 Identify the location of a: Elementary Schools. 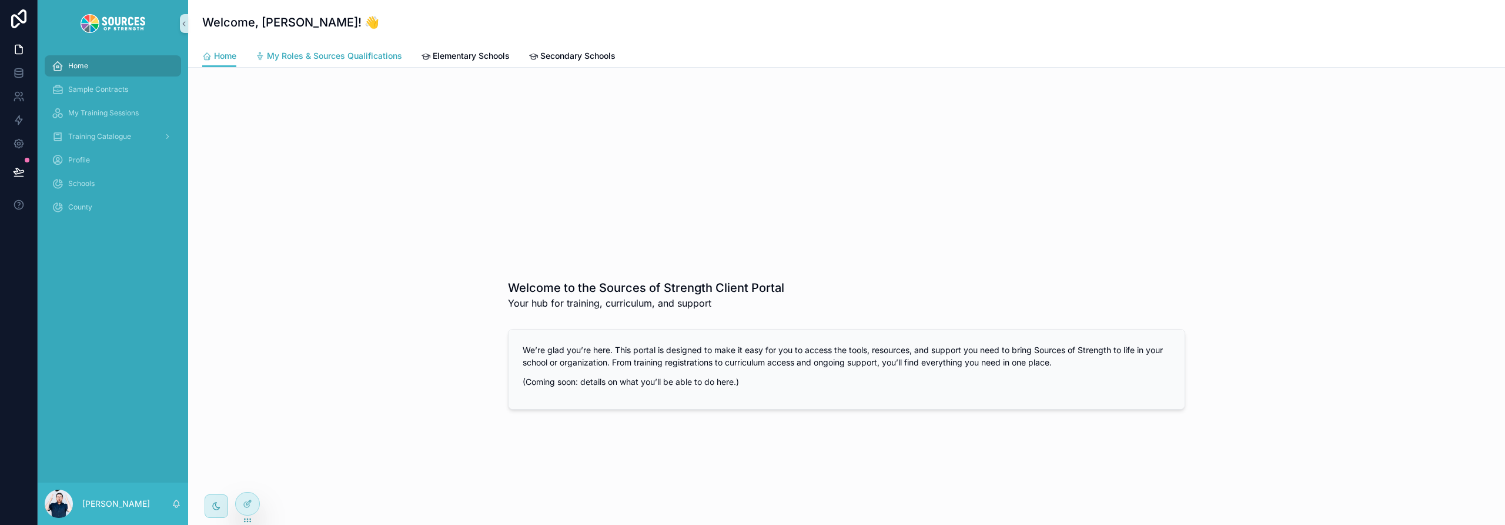
(465, 57).